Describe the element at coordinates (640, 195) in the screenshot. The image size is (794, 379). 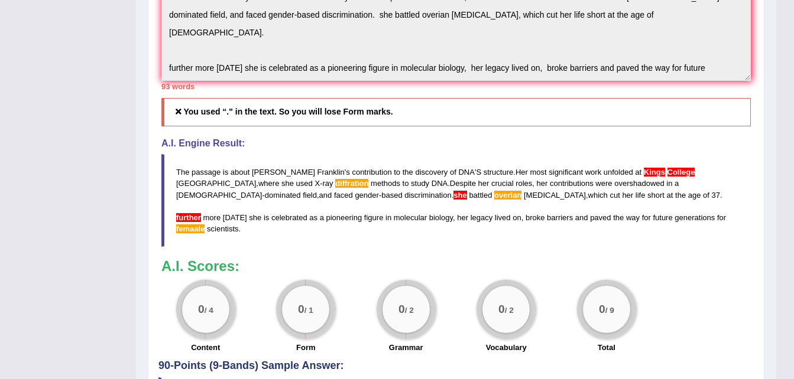
I see `span: life` at that location.